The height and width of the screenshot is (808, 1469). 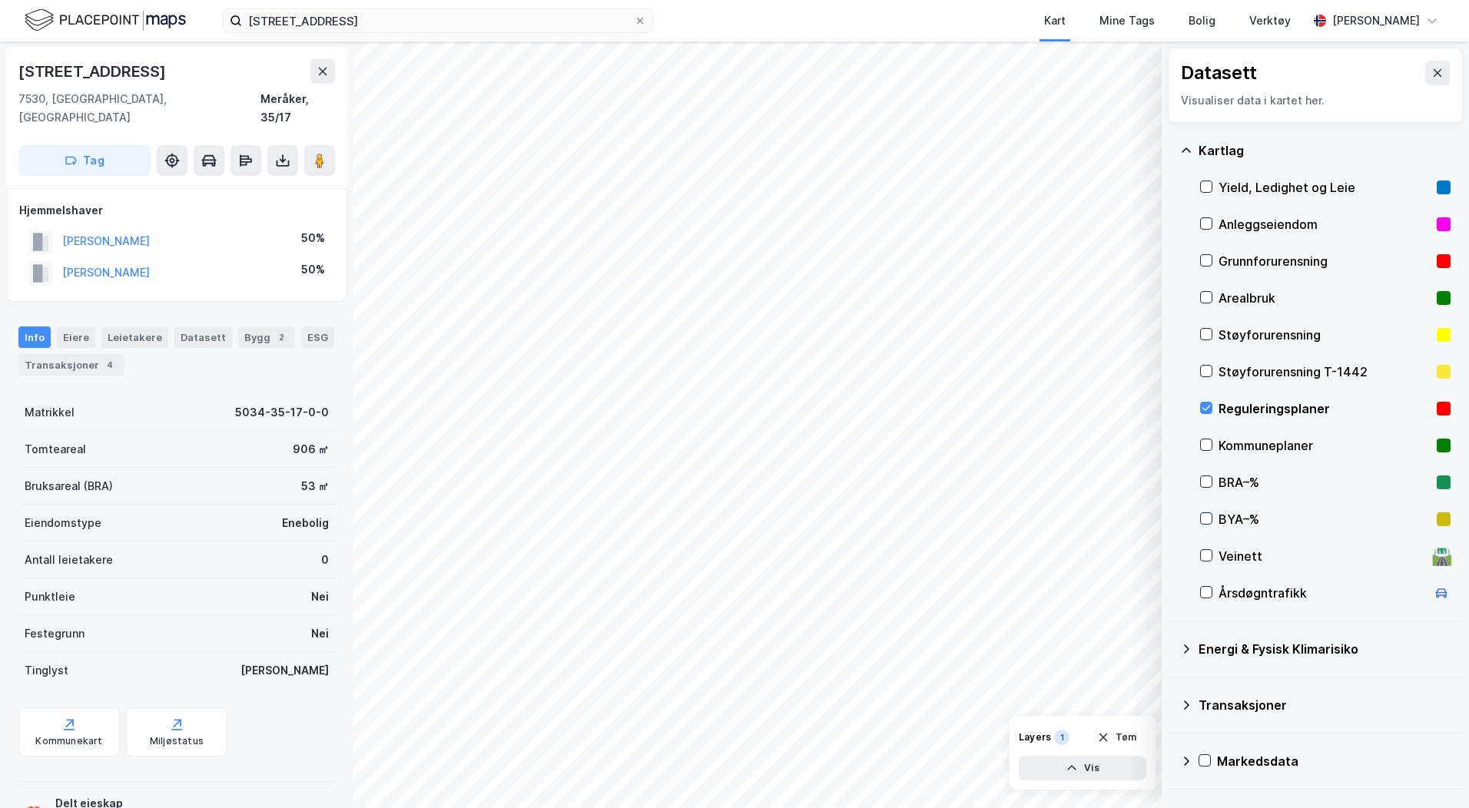 I want to click on div: 53 ㎡, so click(x=315, y=486).